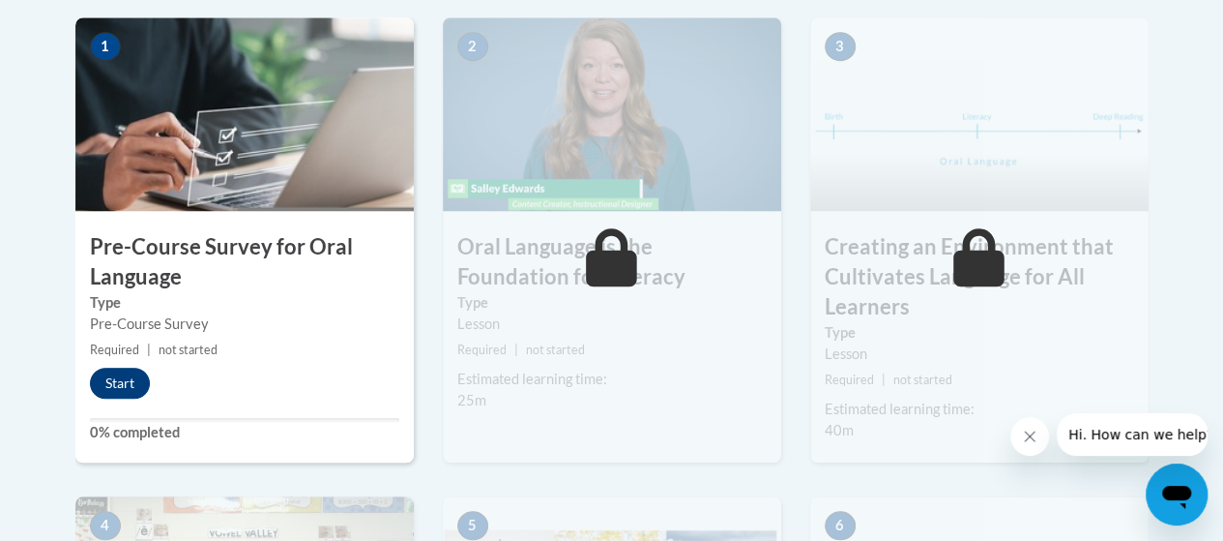  What do you see at coordinates (473, 46) in the screenshot?
I see `span: 2` at bounding box center [473, 46].